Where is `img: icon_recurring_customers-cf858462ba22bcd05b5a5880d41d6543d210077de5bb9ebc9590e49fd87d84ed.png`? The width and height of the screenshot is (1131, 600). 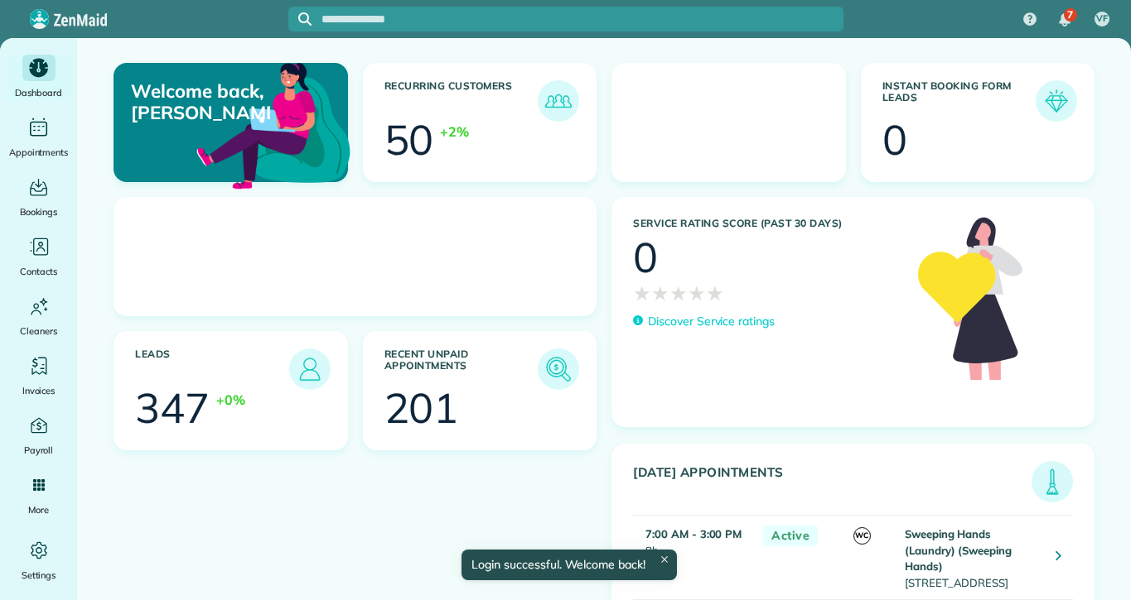
img: icon_recurring_customers-cf858462ba22bcd05b5a5880d41d6543d210077de5bb9ebc9590e49fd87d84ed.png is located at coordinates (558, 101).